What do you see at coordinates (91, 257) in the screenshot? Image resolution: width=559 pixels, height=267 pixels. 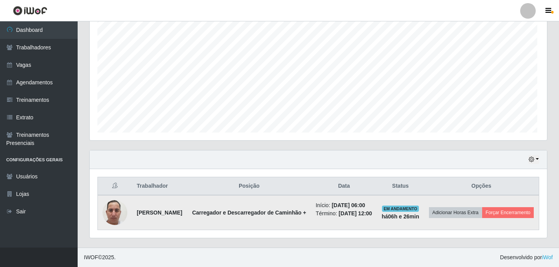 I see `span: IWOF` at bounding box center [91, 257].